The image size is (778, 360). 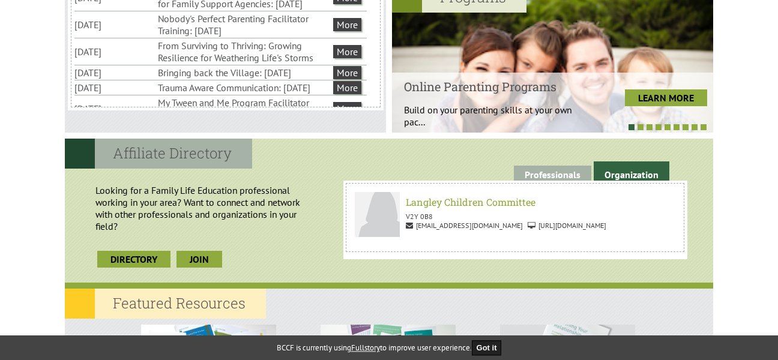 I want to click on a: Fullstory, so click(x=366, y=348).